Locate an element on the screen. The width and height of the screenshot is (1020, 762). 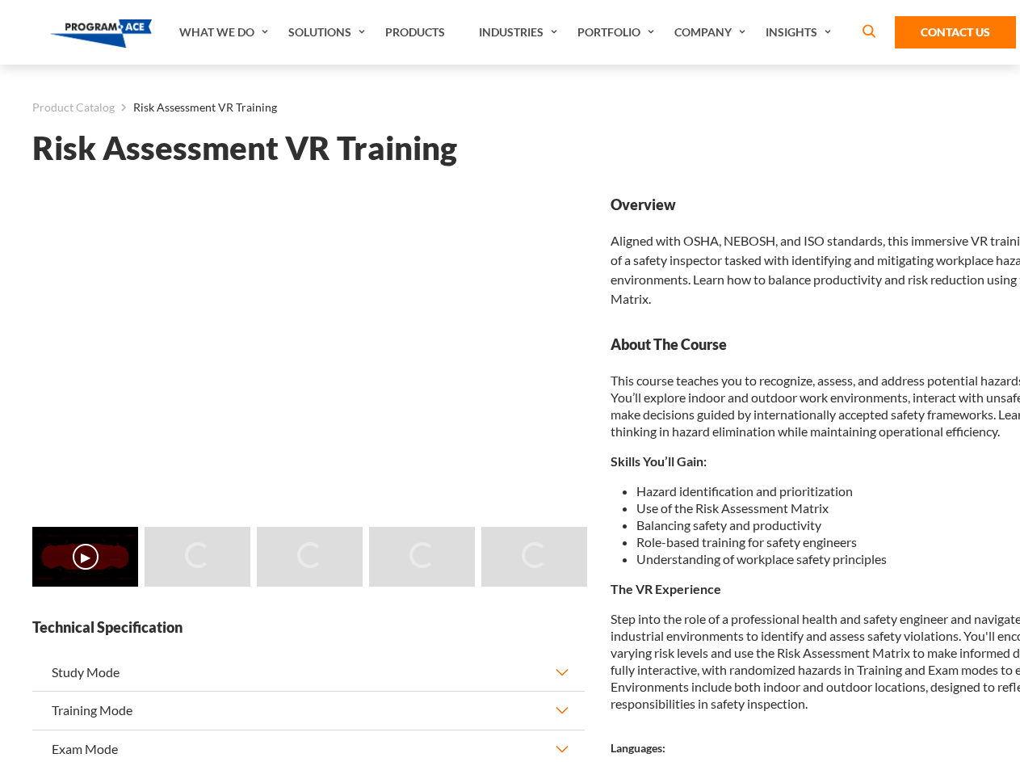
img: Program-Ace is located at coordinates (101, 33).